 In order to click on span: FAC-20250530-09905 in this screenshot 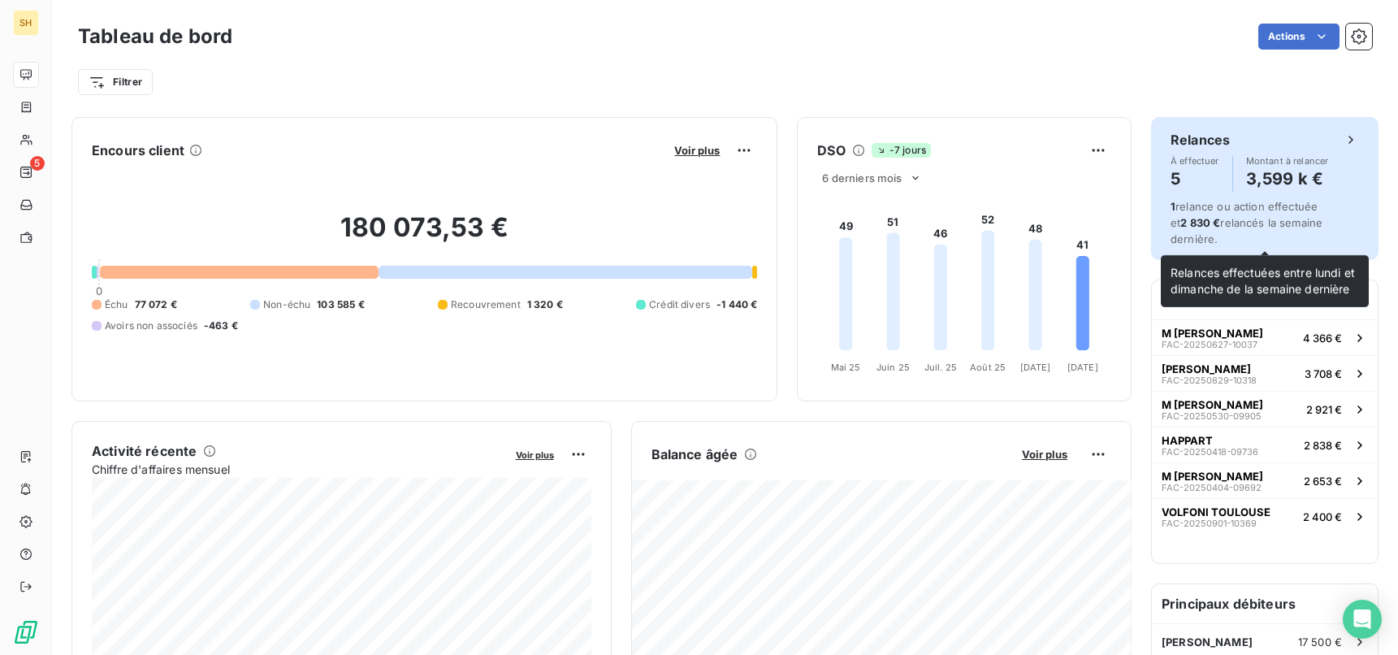, I will do `click(1211, 416)`.